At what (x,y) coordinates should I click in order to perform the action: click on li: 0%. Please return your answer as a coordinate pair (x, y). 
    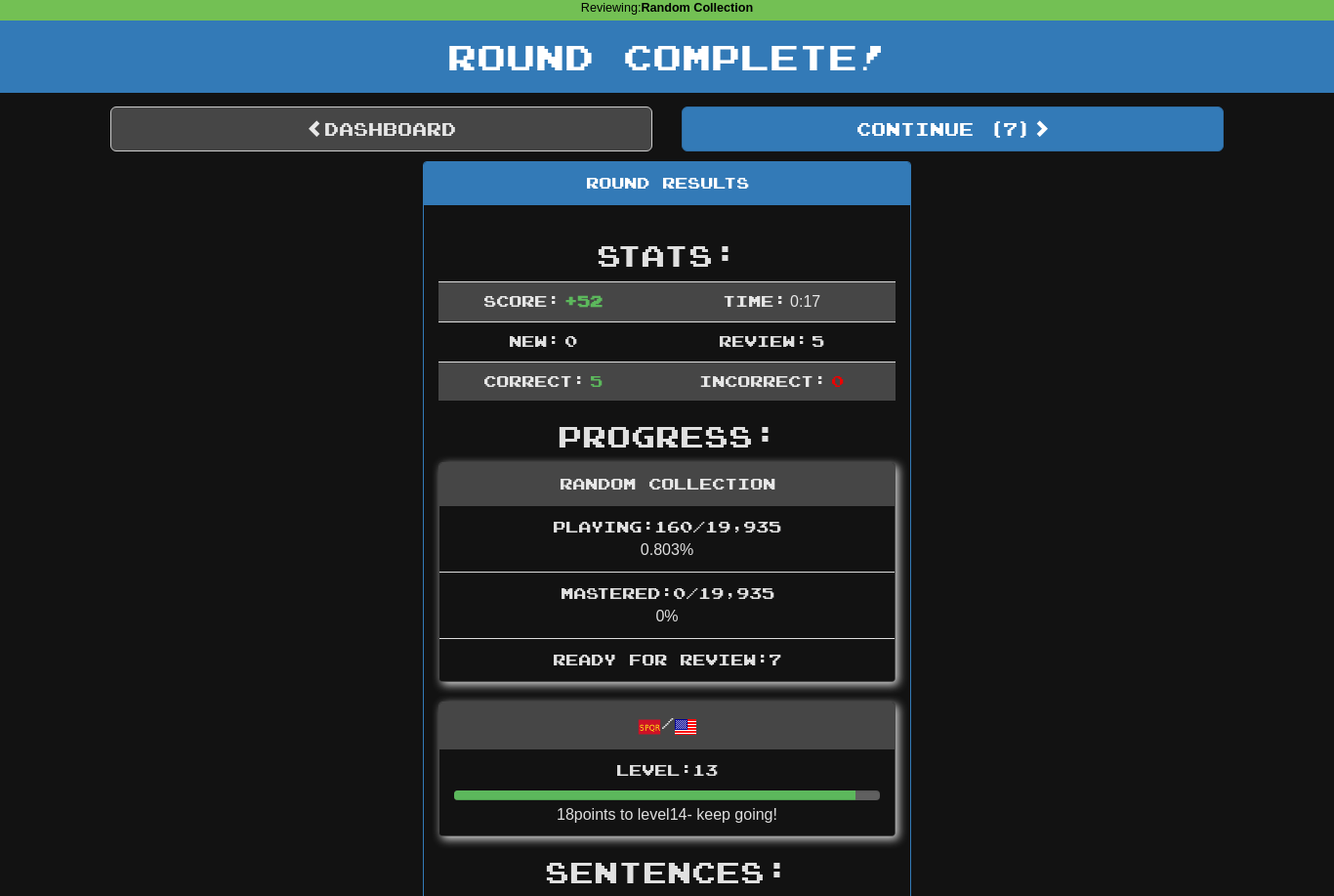
    Looking at the image, I should click on (667, 605).